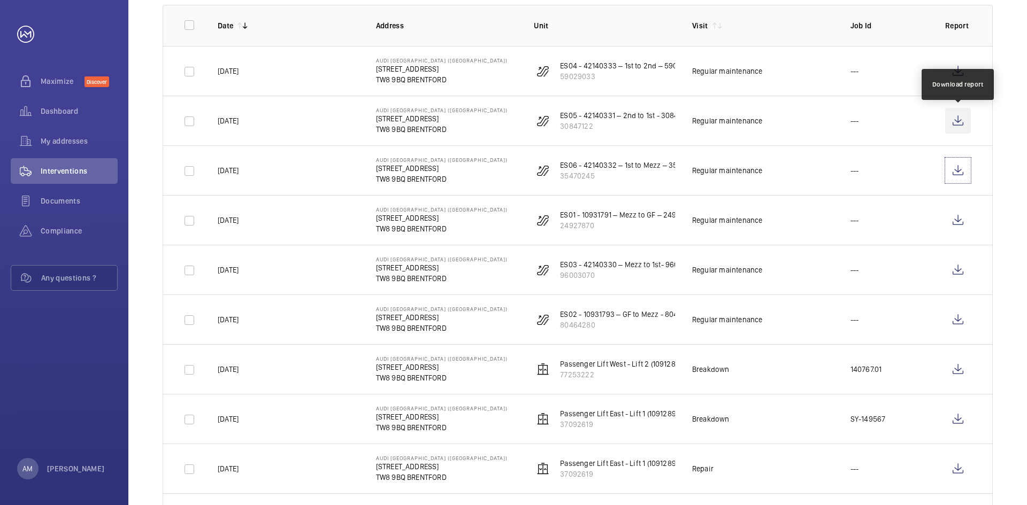  What do you see at coordinates (63, 81) in the screenshot?
I see `span: Maximize` at bounding box center [63, 81].